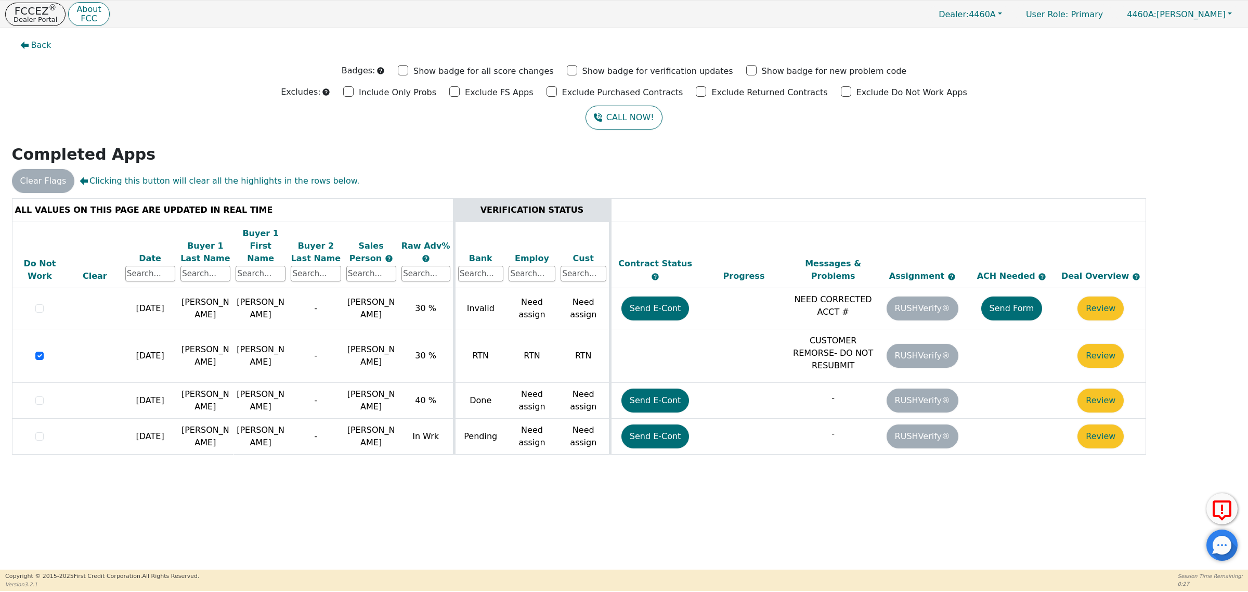  Describe the element at coordinates (261, 246) in the screenshot. I see `div: Buyer 1 First Name` at that location.